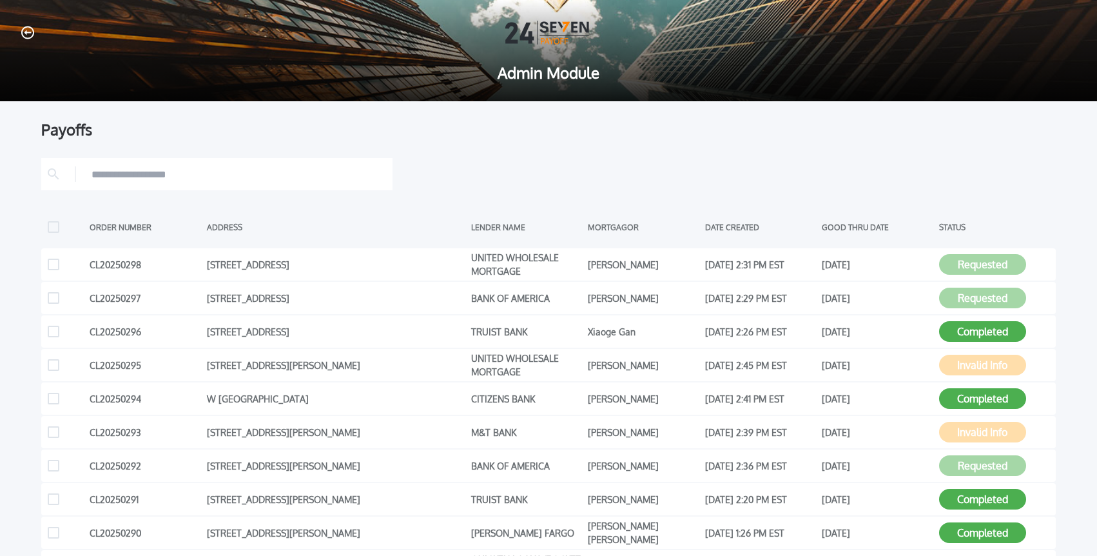 Image resolution: width=1097 pixels, height=556 pixels. What do you see at coordinates (145, 331) in the screenshot?
I see `div: CL20250296` at bounding box center [145, 331].